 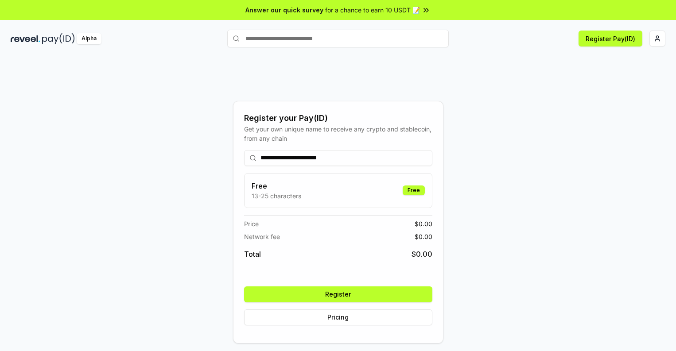 I want to click on div: Free, so click(x=414, y=190).